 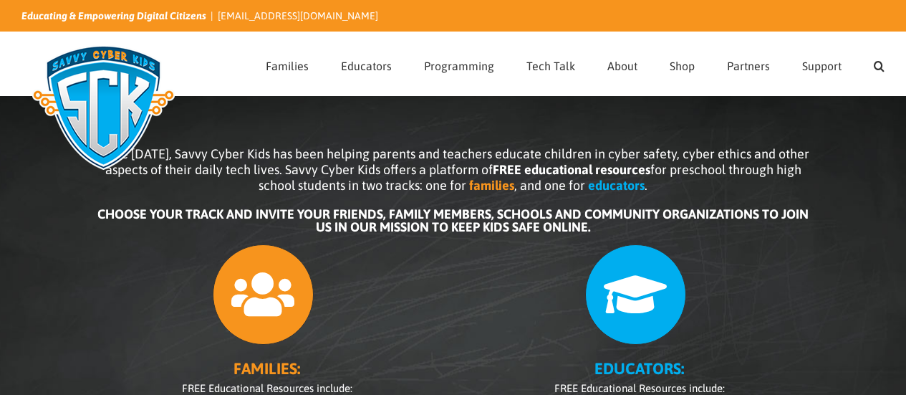 What do you see at coordinates (822, 66) in the screenshot?
I see `span: Support` at bounding box center [822, 66].